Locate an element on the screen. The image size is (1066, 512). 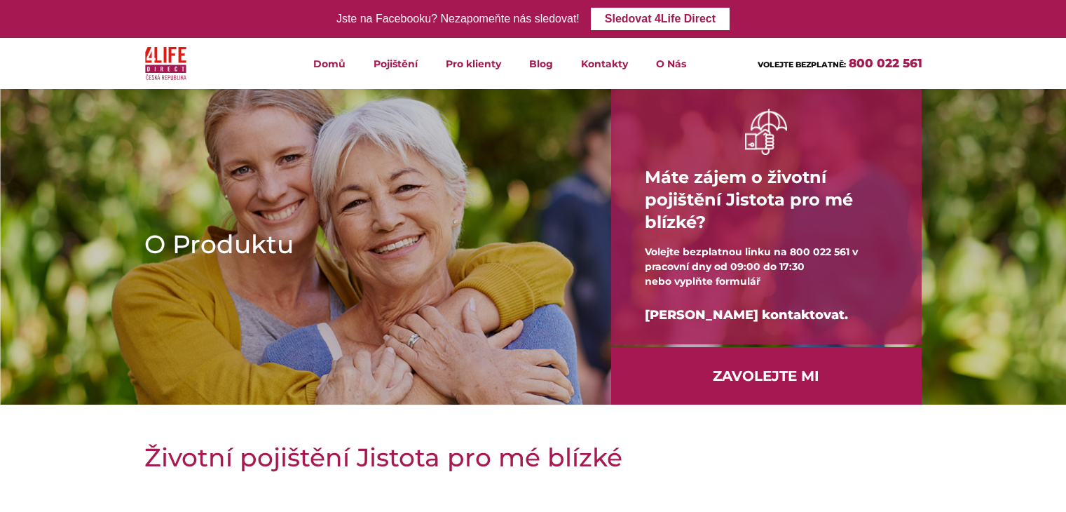
a: Domů is located at coordinates (329, 63).